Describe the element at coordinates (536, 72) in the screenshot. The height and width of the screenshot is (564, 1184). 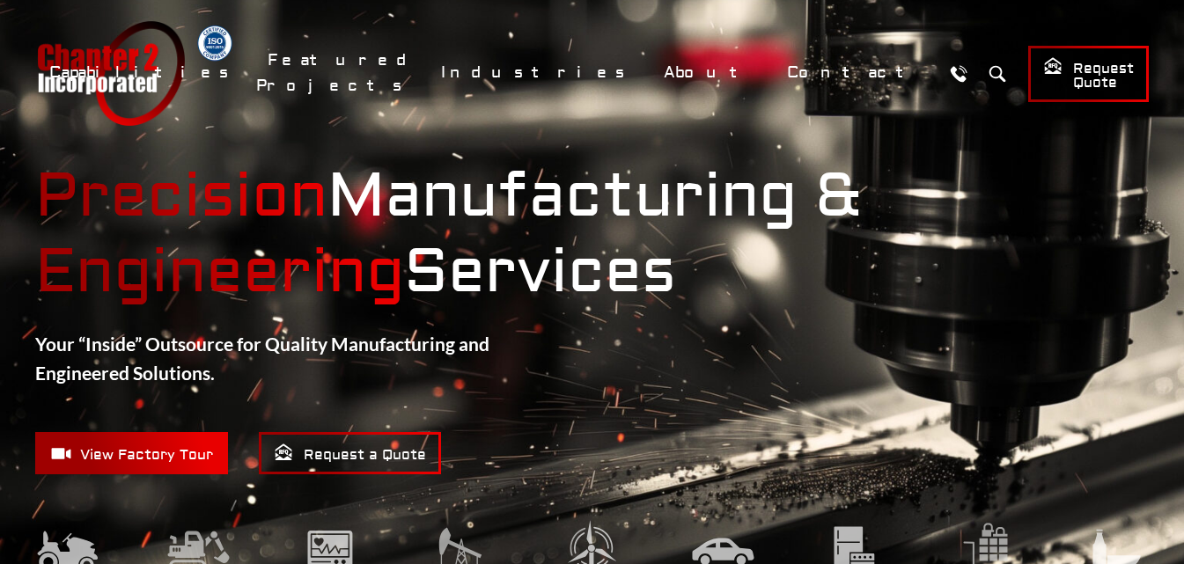
I see `a: Industries` at that location.